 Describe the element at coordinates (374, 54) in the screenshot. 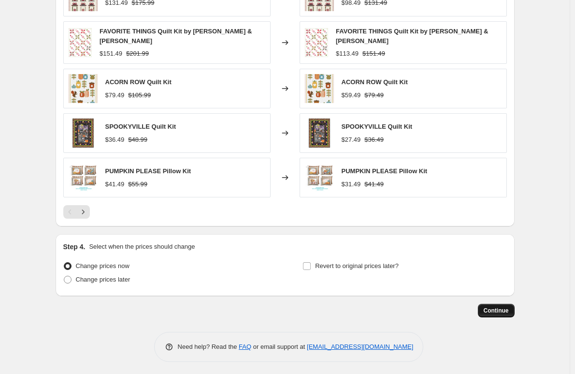

I see `strike: $151.49` at that location.